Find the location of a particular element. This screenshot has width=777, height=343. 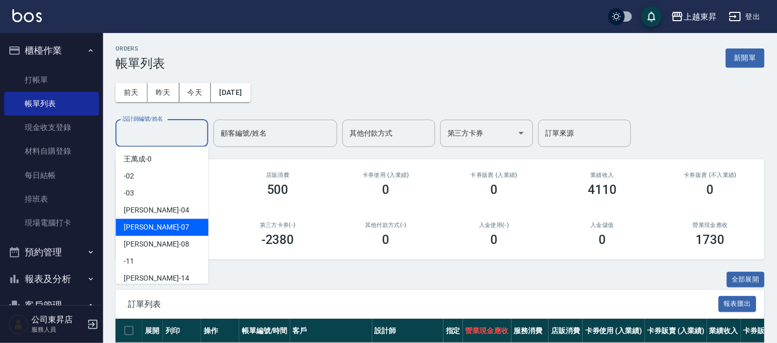

th: 服務消費 is located at coordinates (530, 331).